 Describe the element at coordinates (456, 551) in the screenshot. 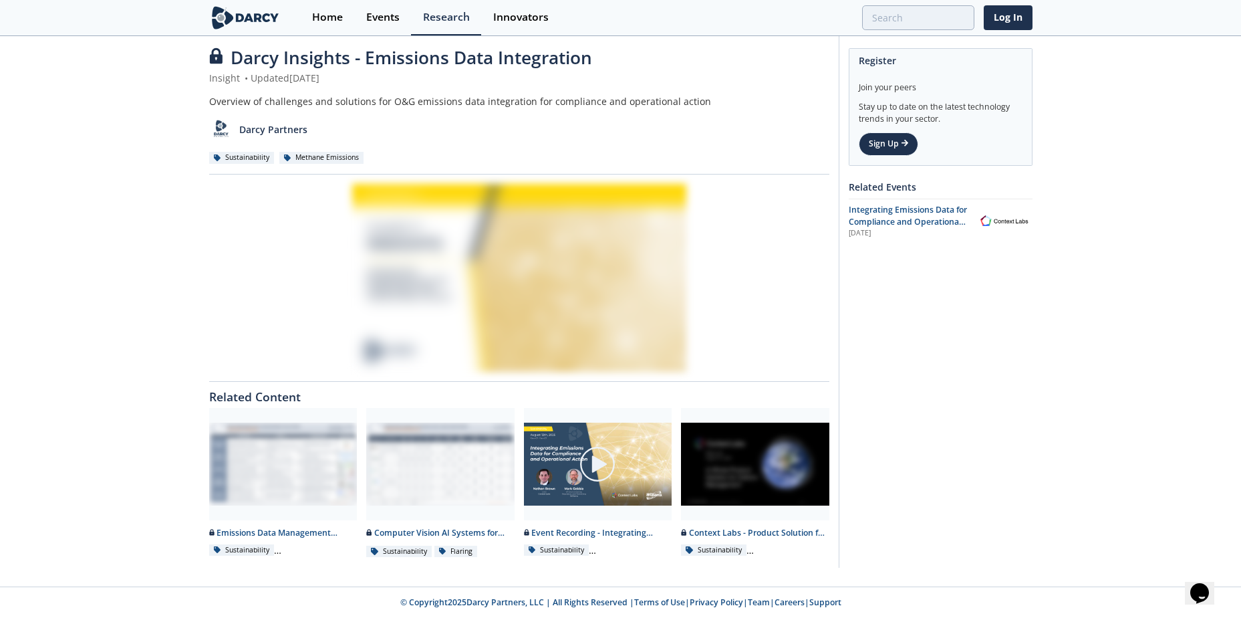

I see `div: Flaring` at that location.